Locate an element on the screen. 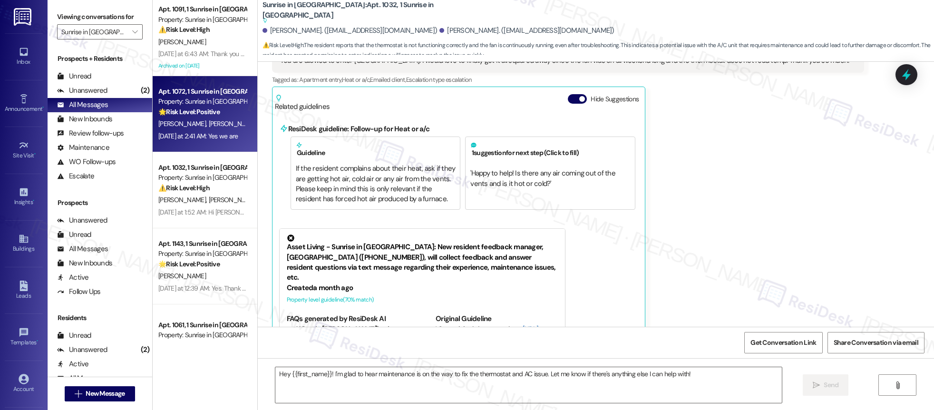  b: FAQs generated by ResiDesk AI is located at coordinates (336, 319).